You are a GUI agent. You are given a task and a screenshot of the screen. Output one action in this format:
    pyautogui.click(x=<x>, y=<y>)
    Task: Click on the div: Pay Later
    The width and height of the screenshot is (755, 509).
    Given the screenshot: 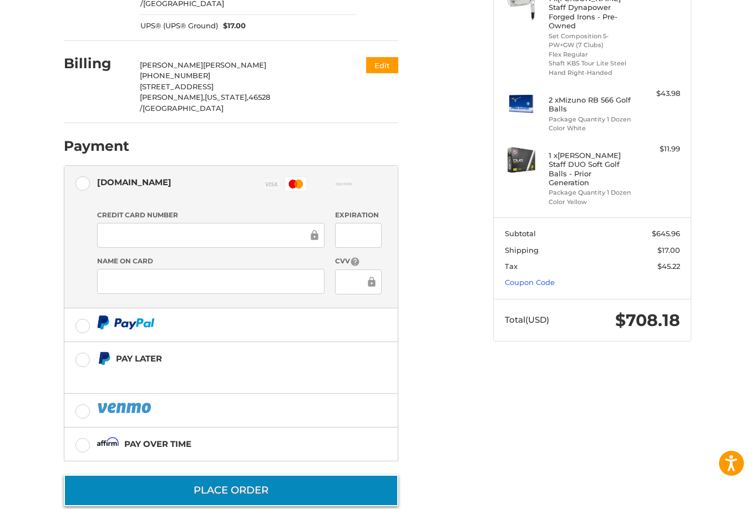 What is the action you would take?
    pyautogui.click(x=222, y=358)
    